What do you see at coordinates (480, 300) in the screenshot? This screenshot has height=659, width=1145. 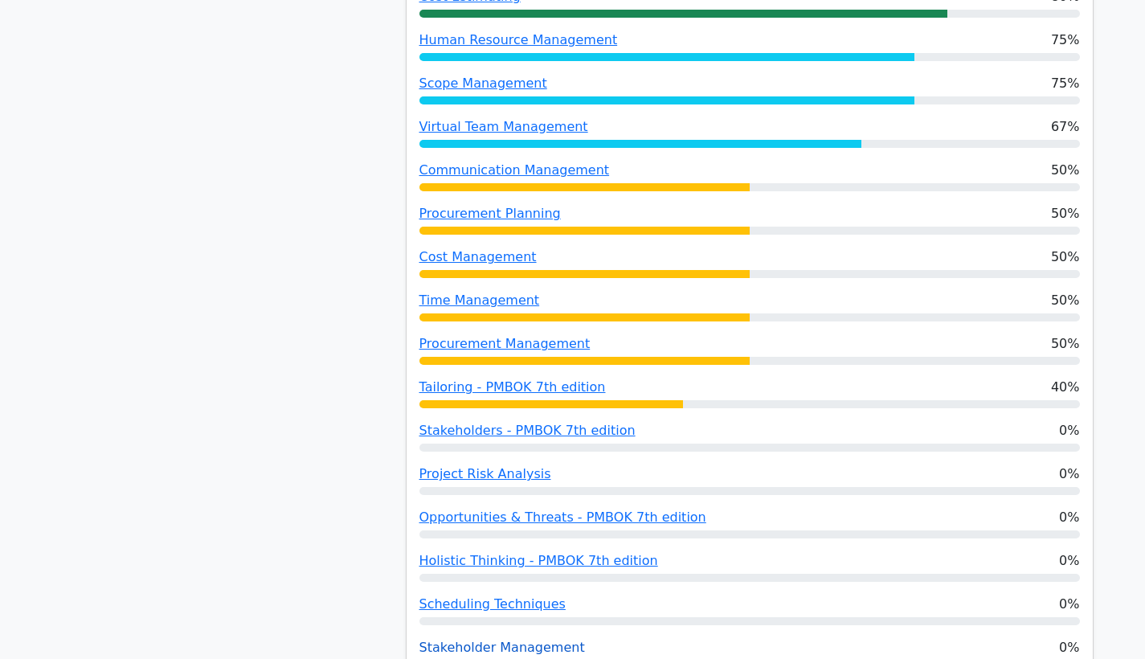 I see `a: Time Management` at bounding box center [480, 300].